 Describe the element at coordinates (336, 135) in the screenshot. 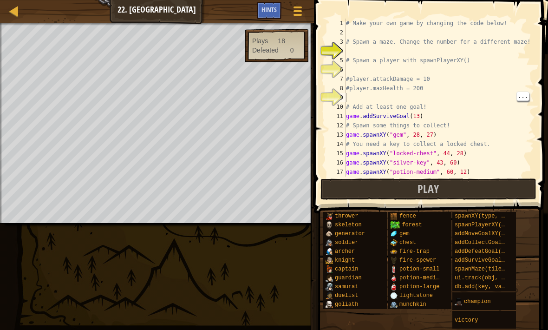

I see `div: 13` at that location.